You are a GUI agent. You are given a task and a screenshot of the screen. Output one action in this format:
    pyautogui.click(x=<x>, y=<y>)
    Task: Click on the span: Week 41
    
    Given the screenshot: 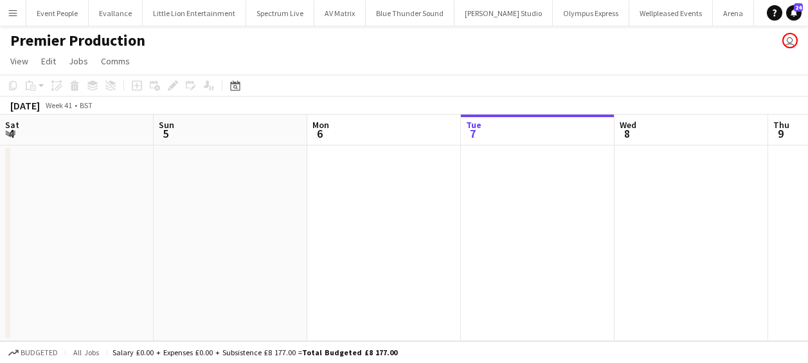 What is the action you would take?
    pyautogui.click(x=59, y=105)
    